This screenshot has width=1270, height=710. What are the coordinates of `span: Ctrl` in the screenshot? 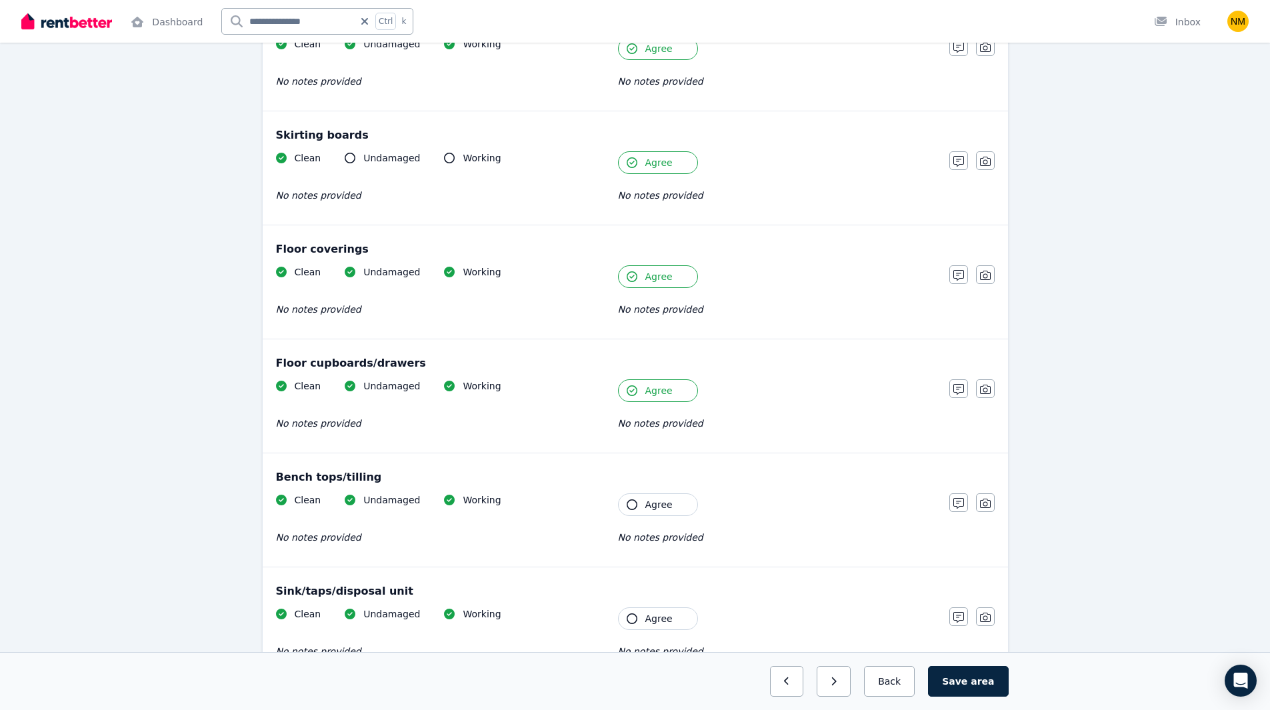 It's located at (385, 21).